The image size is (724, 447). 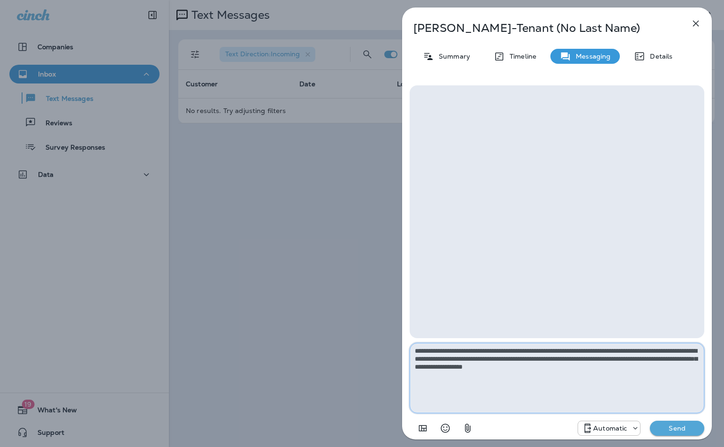 What do you see at coordinates (677, 428) in the screenshot?
I see `p: Send` at bounding box center [677, 428].